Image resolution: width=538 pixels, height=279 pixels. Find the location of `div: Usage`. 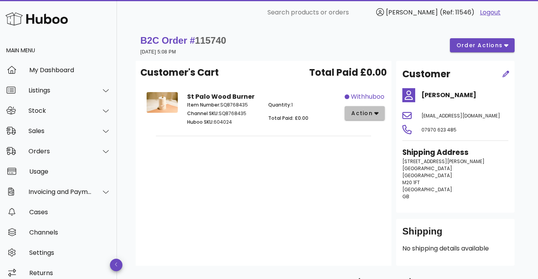

div: Usage is located at coordinates (70, 171).